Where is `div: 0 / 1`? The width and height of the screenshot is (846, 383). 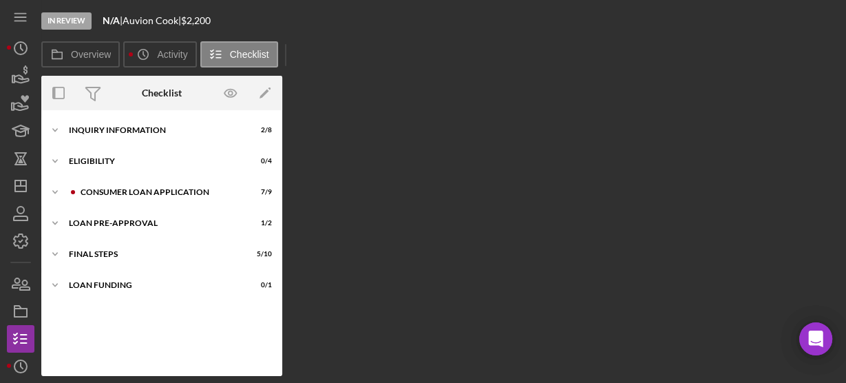 div: 0 / 1 is located at coordinates (260, 285).